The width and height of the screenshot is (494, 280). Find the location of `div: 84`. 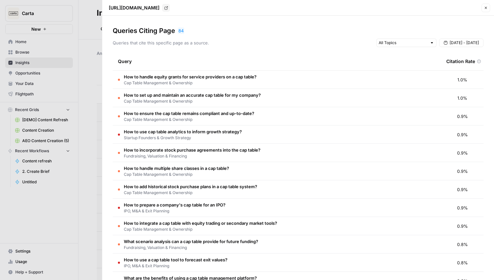

div: 84 is located at coordinates (181, 31).